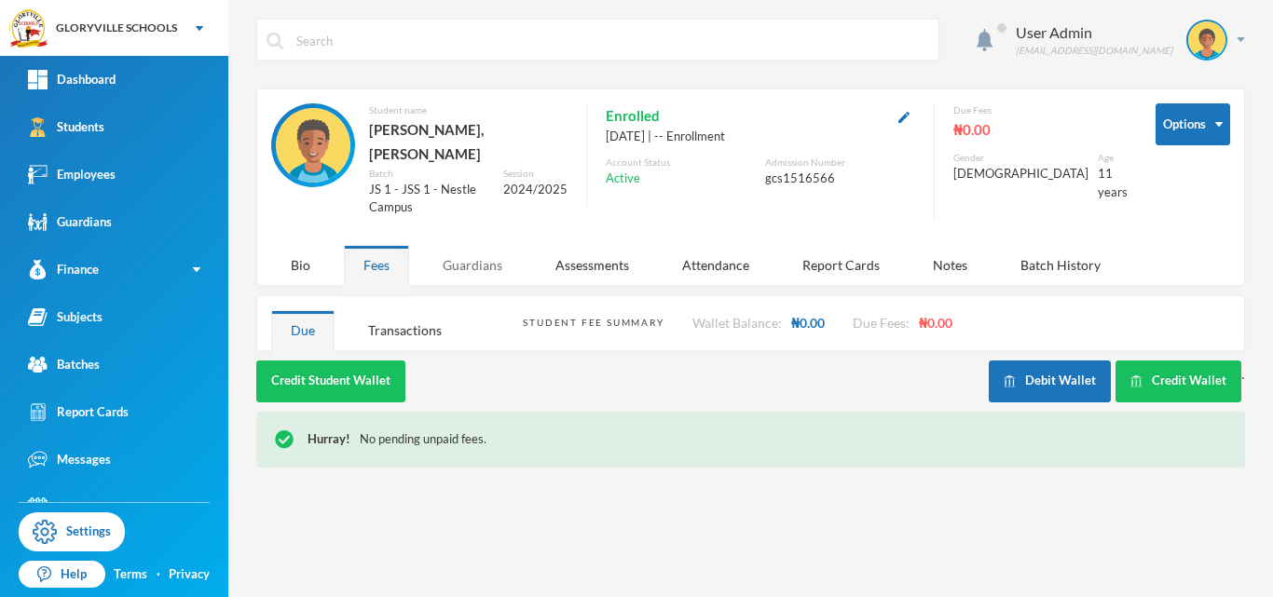 The width and height of the screenshot is (1273, 597). Describe the element at coordinates (72, 532) in the screenshot. I see `a: Settings` at that location.